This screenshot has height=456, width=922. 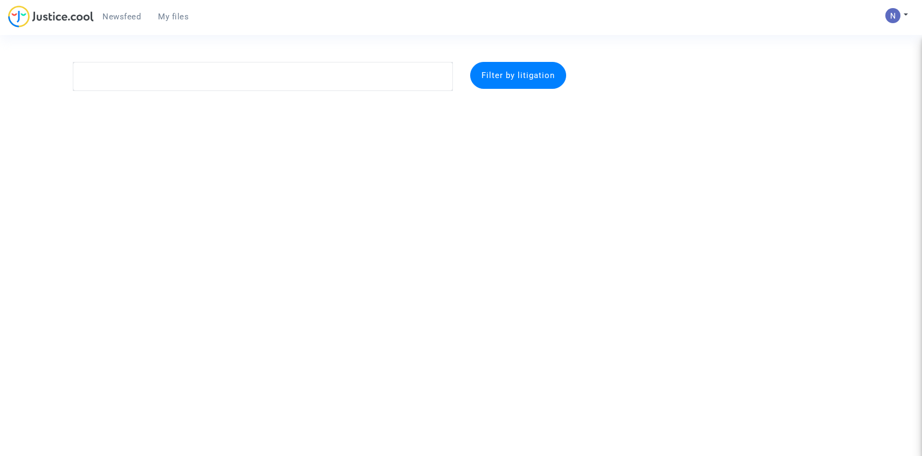 What do you see at coordinates (892, 16) in the screenshot?
I see `img: ACg8ocLbdXnmRFmzhNqwOPt_sjleXT1r-v--4sGn8-BO7_nRuDcVYw=s96-c` at bounding box center [892, 16].